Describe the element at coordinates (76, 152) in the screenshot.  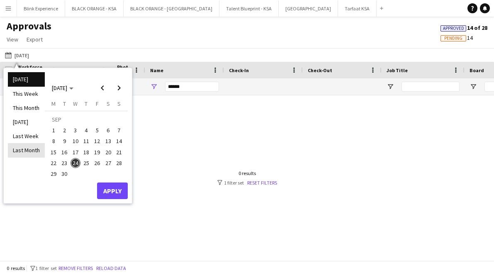
I see `span: 17` at that location.